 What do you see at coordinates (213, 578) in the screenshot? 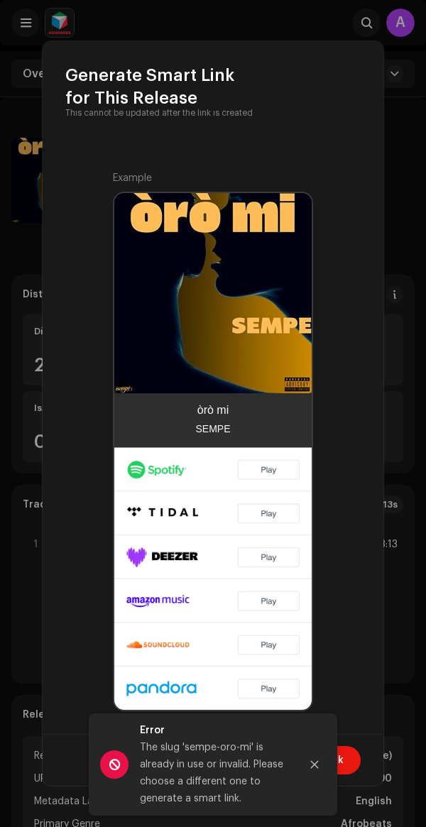
I see `img: ffm-smart-link.png` at bounding box center [213, 578].